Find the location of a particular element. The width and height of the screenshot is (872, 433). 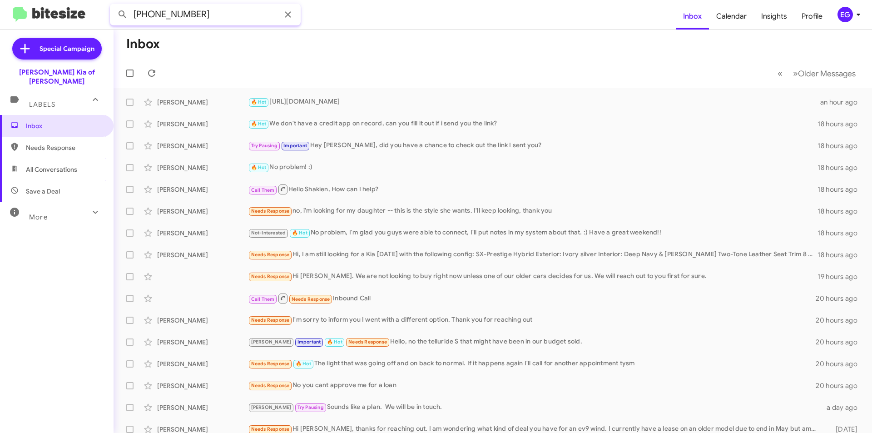

input: Search is located at coordinates (205, 15).